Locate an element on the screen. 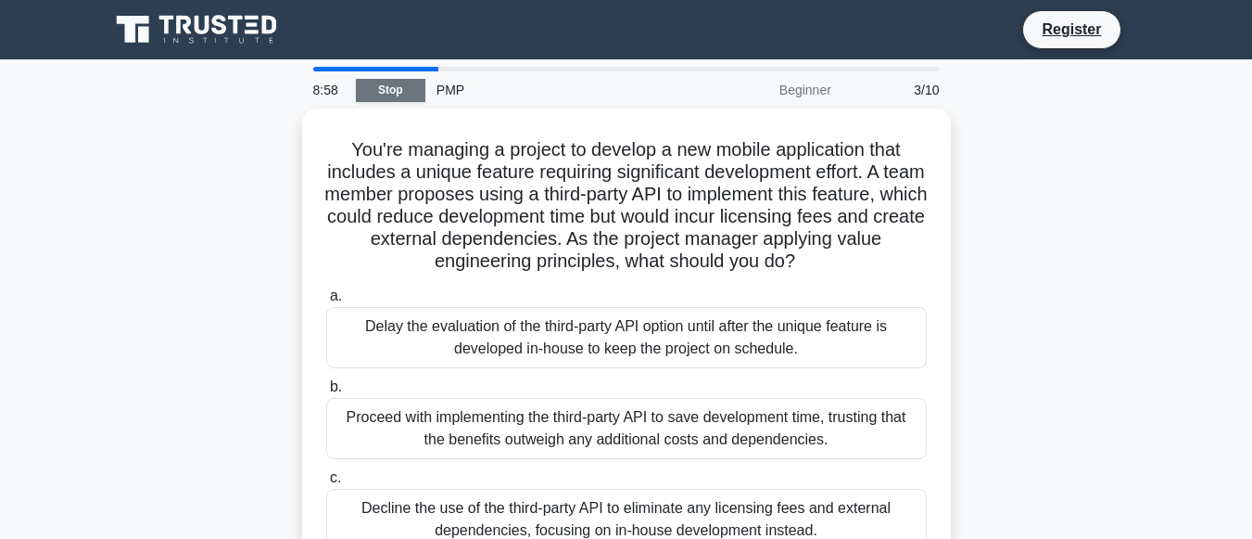 This screenshot has width=1252, height=539. a: Stop is located at coordinates (390, 90).